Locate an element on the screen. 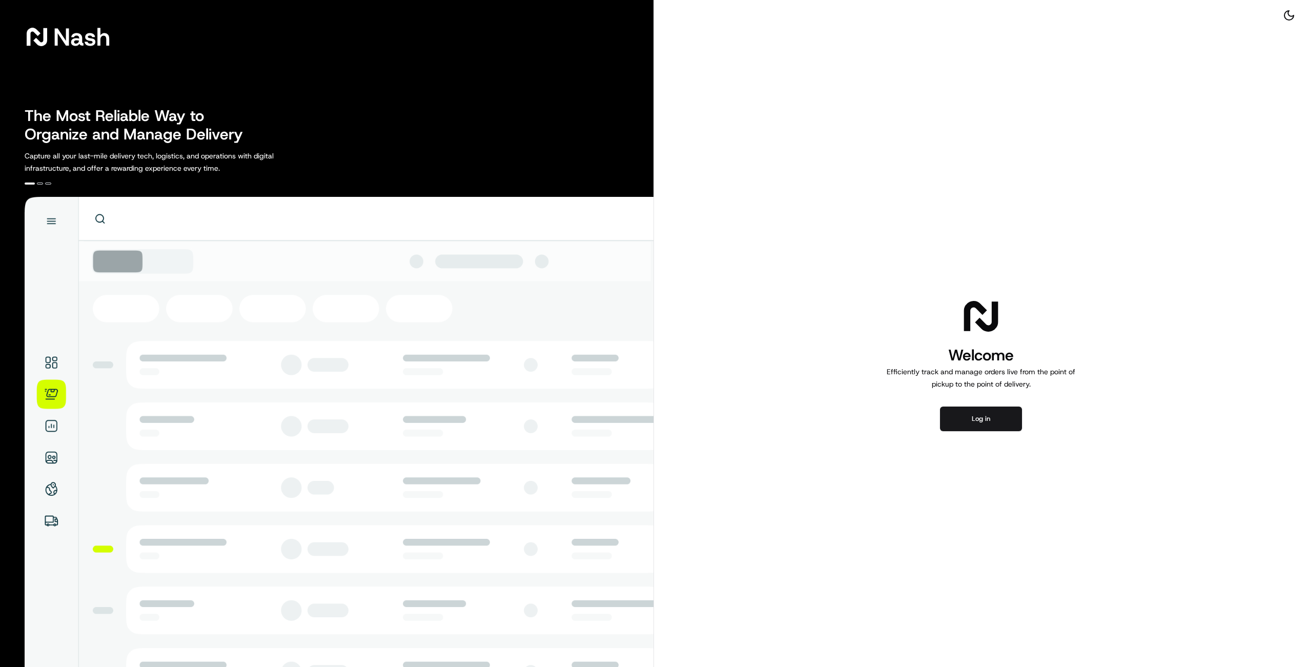 This screenshot has width=1308, height=667. button: Log in is located at coordinates (981, 419).